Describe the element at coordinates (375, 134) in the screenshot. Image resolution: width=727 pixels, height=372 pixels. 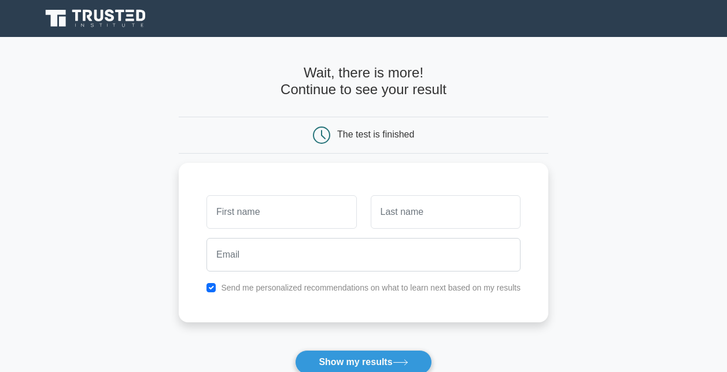
I see `div: The test is finished` at that location.